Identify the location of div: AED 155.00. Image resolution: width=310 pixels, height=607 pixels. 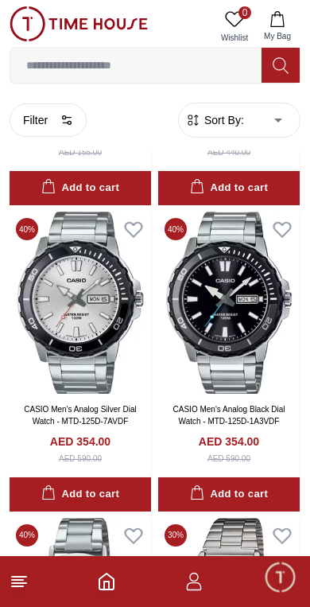
(80, 152).